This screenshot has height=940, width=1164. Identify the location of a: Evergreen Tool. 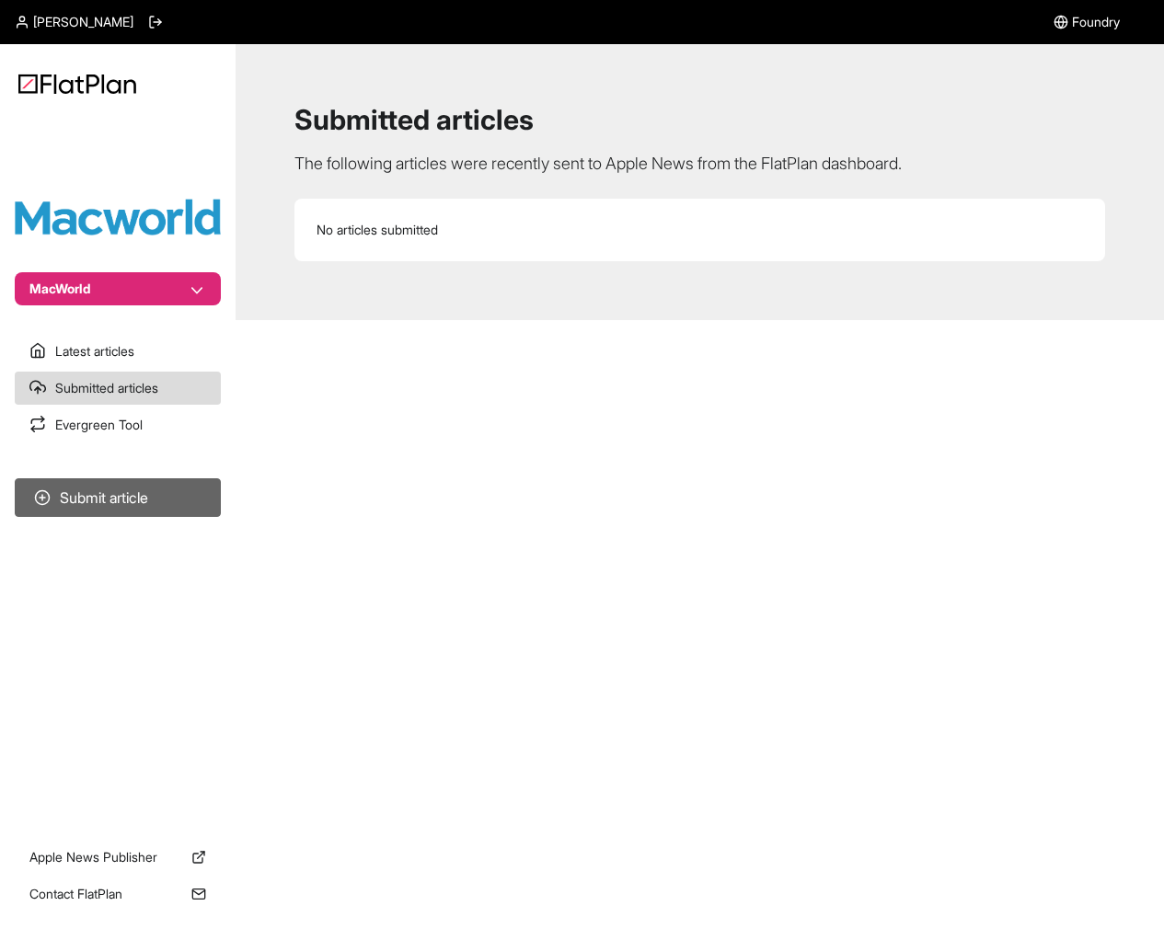
(118, 425).